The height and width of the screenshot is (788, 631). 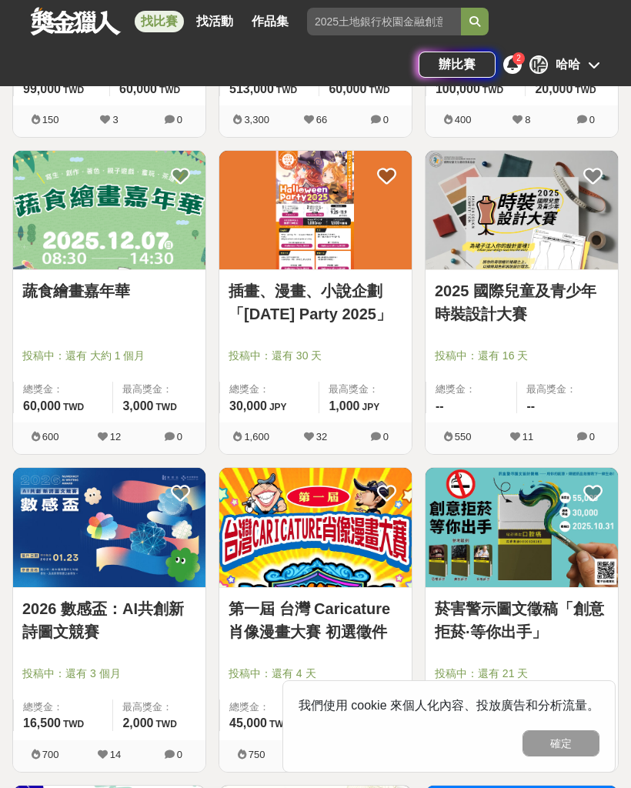 What do you see at coordinates (115, 436) in the screenshot?
I see `span: 12` at bounding box center [115, 436].